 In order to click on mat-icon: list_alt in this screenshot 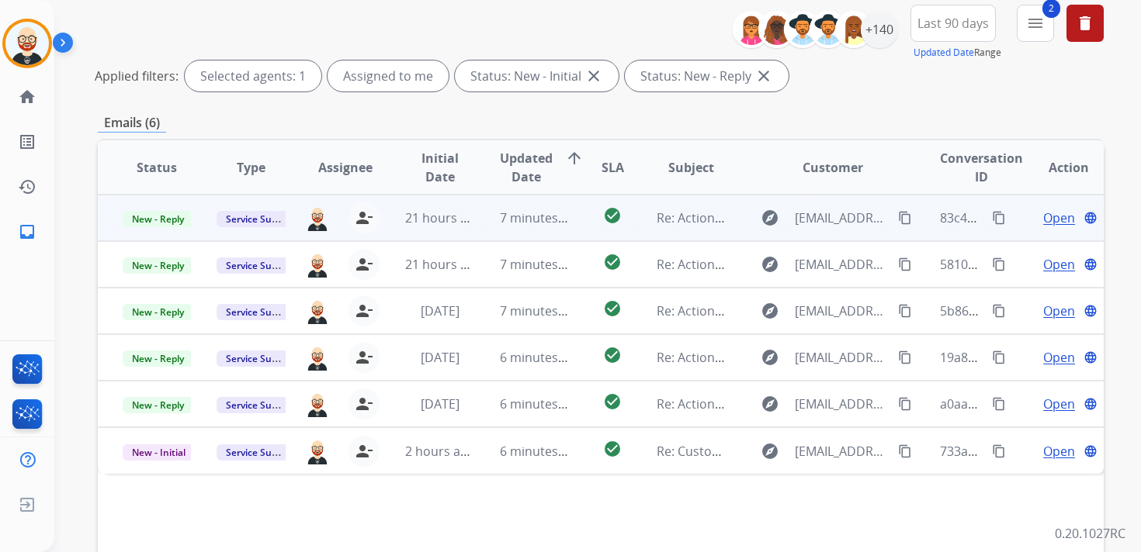, I will do `click(27, 142)`.